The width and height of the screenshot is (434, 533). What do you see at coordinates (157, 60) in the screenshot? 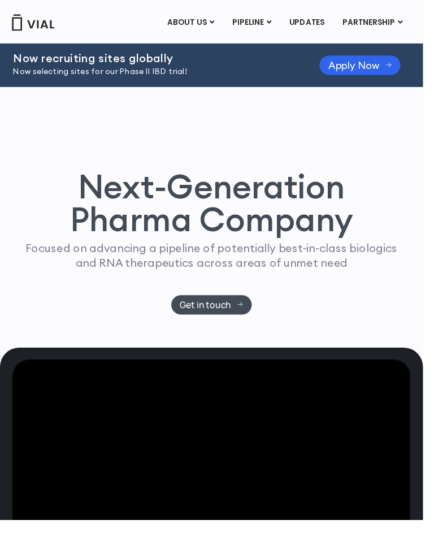
I see `h2: Now recruiting sites globally` at bounding box center [157, 60].